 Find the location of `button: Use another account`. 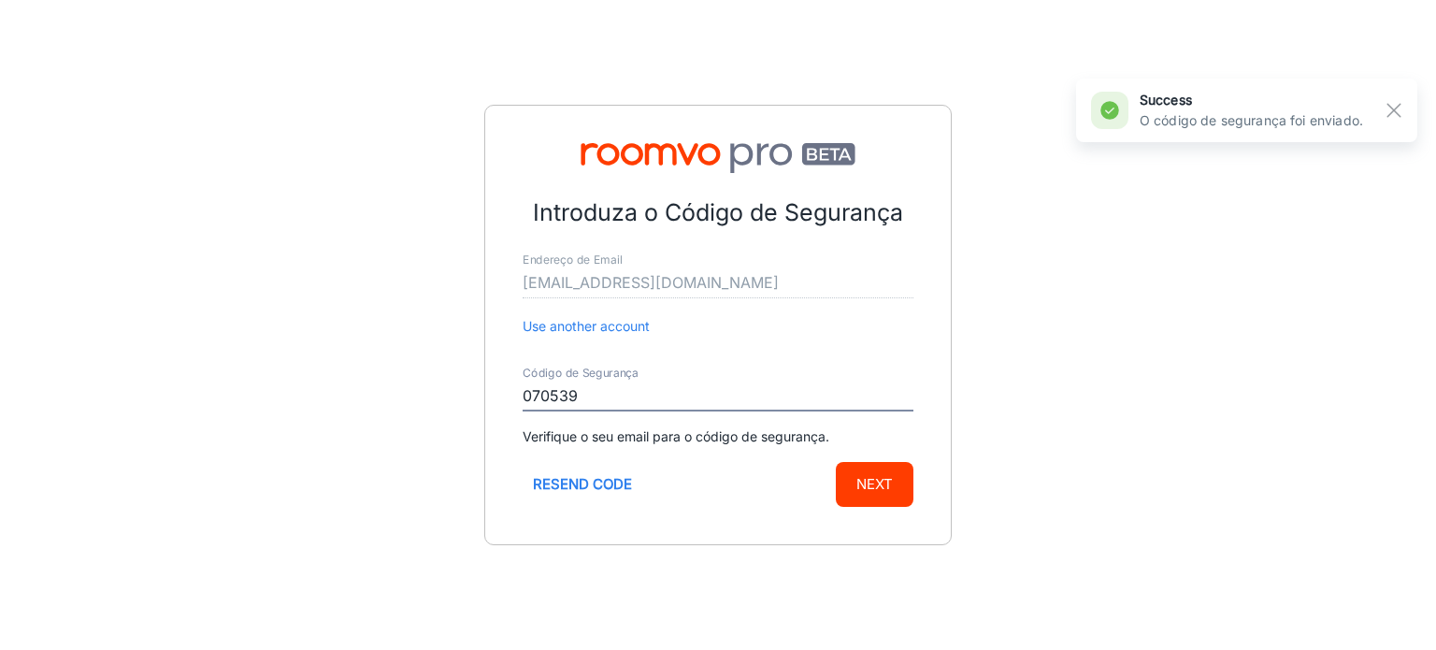

button: Use another account is located at coordinates (586, 326).